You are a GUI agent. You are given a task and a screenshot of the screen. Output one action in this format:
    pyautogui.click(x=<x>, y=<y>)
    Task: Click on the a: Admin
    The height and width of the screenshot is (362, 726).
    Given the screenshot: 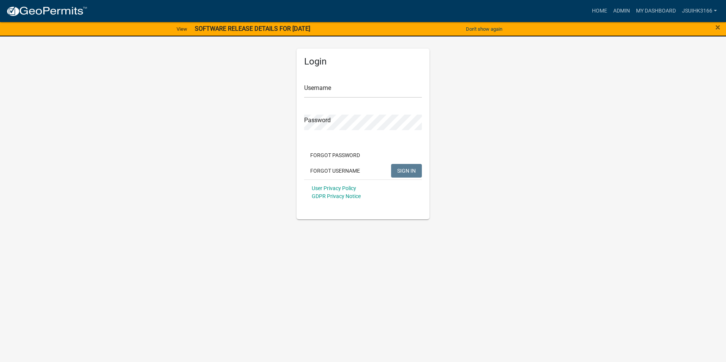 What is the action you would take?
    pyautogui.click(x=622, y=11)
    